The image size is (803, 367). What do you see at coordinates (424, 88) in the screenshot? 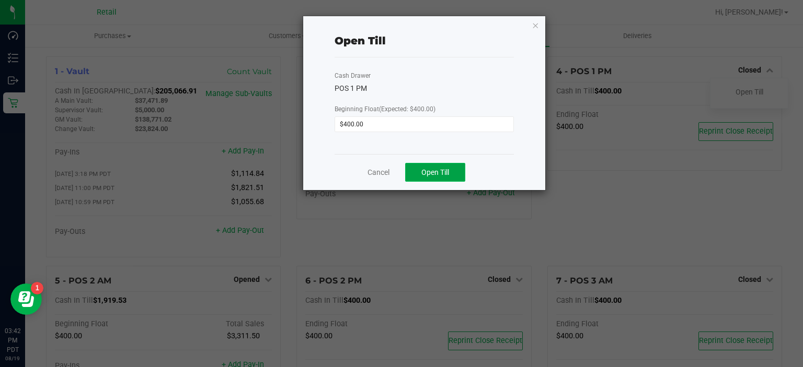
I see `div: POS 1 PM` at bounding box center [424, 88].